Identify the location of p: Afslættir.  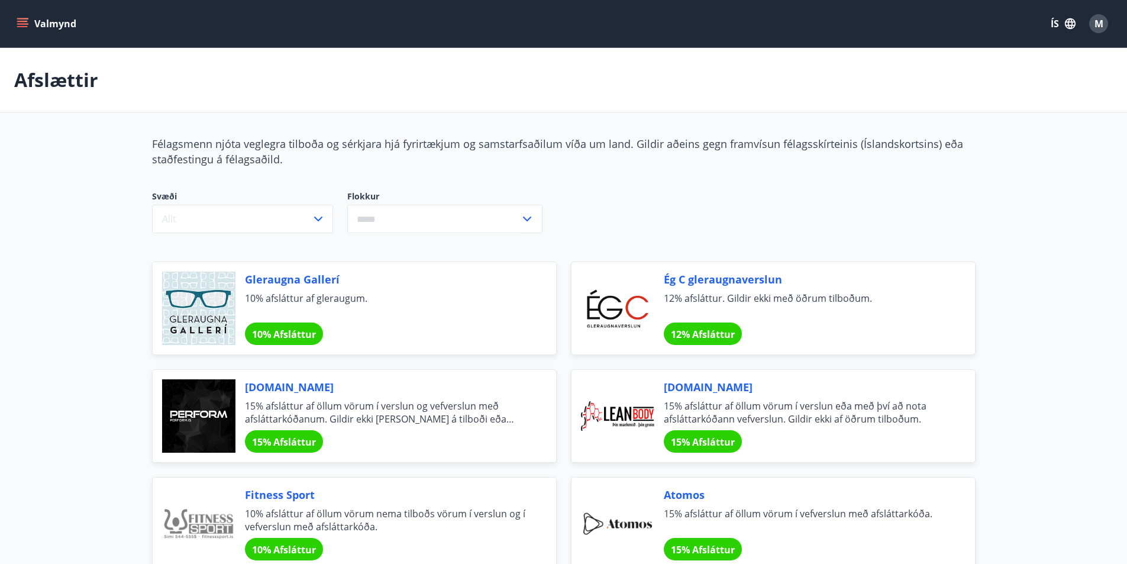
(56, 80).